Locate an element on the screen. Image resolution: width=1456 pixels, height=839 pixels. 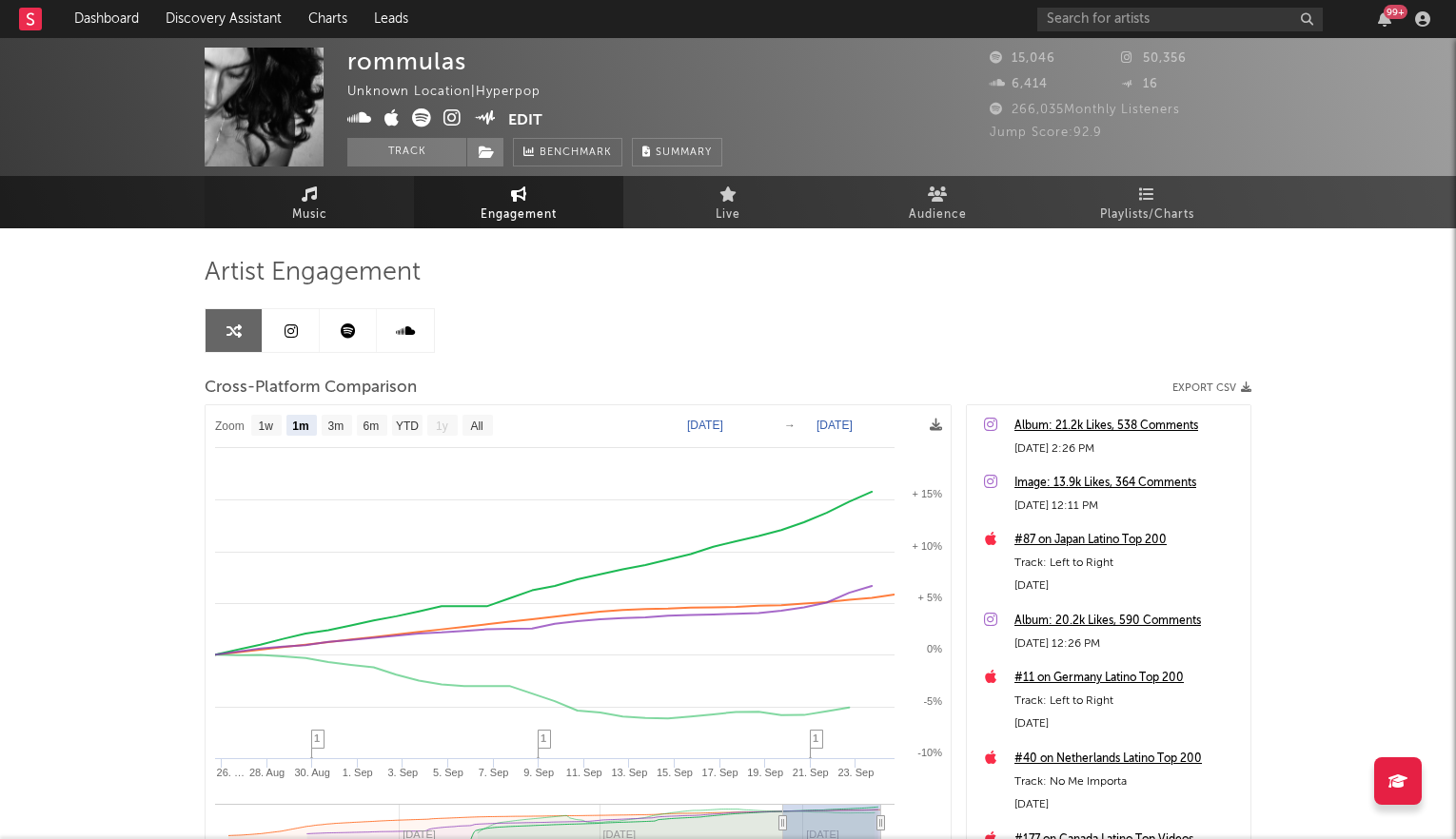
a: Image: 13.9k Likes, 364 Comments is located at coordinates (1128, 483).